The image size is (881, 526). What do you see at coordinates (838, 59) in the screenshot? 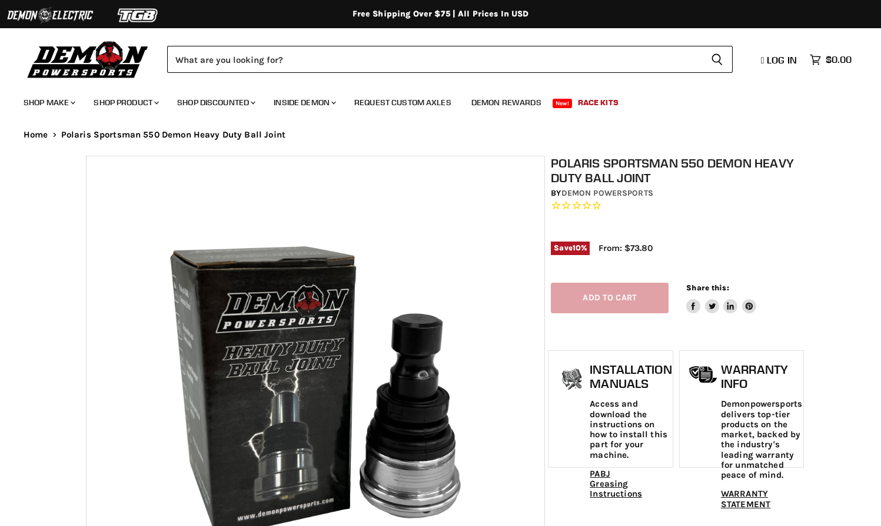
I see `span: $0.00` at bounding box center [838, 59].